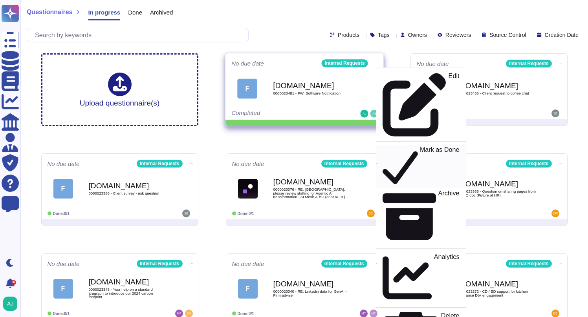 The image size is (588, 317). I want to click on span: 0000023272 - CD / ED support for kitchen appliance DtV engagement, so click(497, 293).